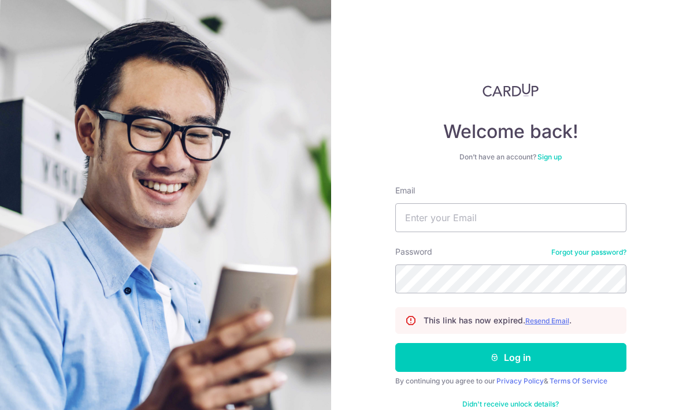 The image size is (690, 410). I want to click on img: CardUp Logo, so click(510, 90).